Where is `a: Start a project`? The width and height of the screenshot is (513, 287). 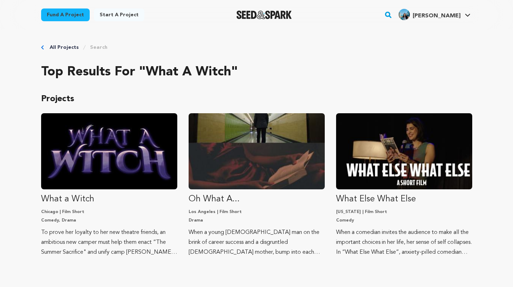 a: Start a project is located at coordinates (119, 15).